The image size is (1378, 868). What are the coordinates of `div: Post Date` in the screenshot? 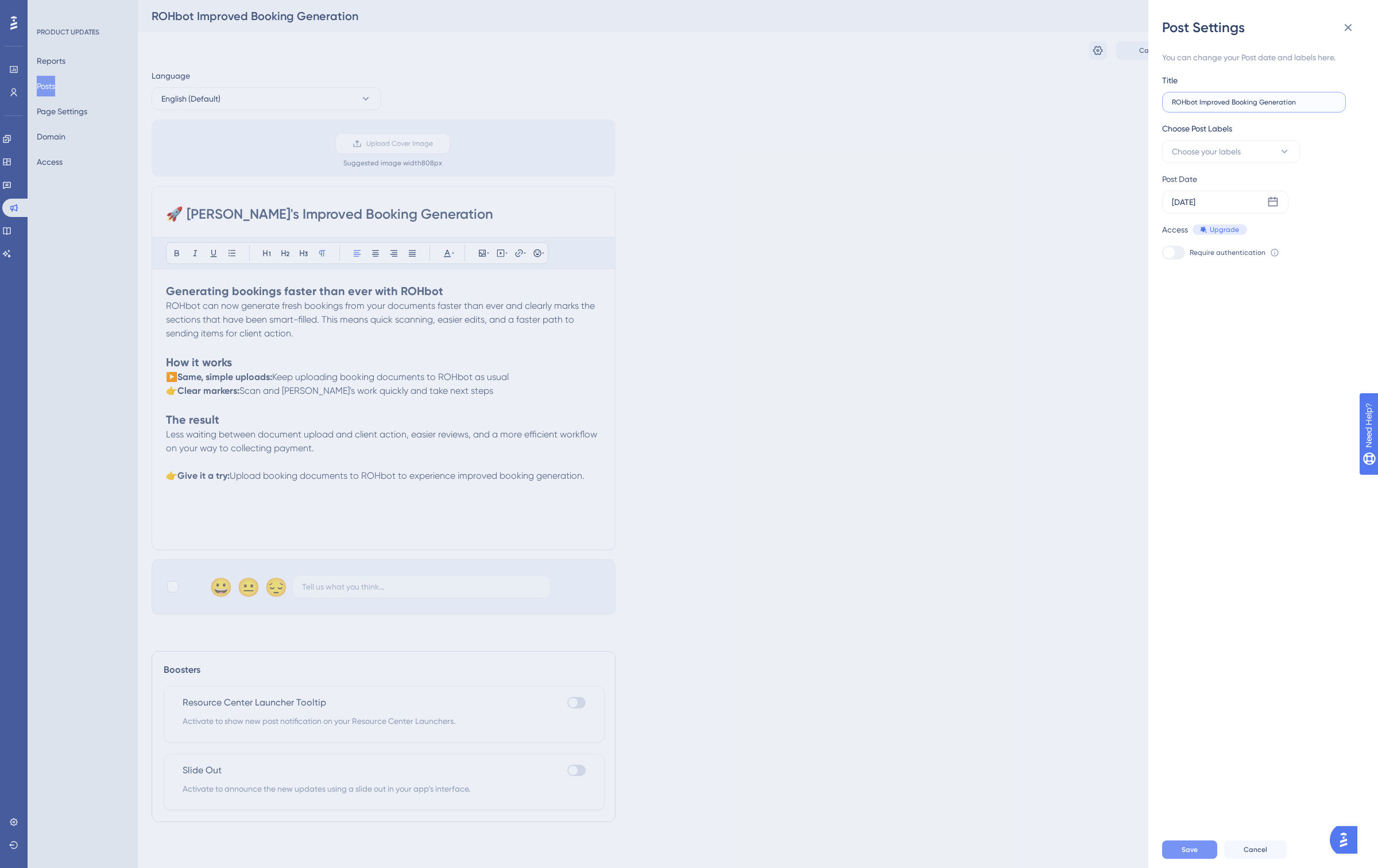 It's located at (1256, 179).